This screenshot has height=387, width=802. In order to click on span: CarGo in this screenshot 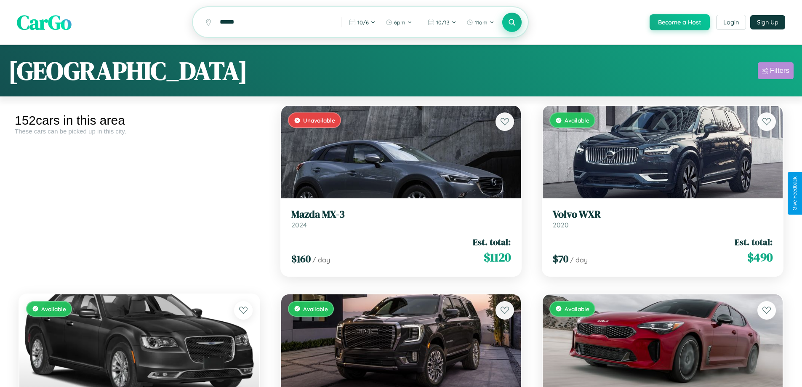, I will do `click(44, 22)`.